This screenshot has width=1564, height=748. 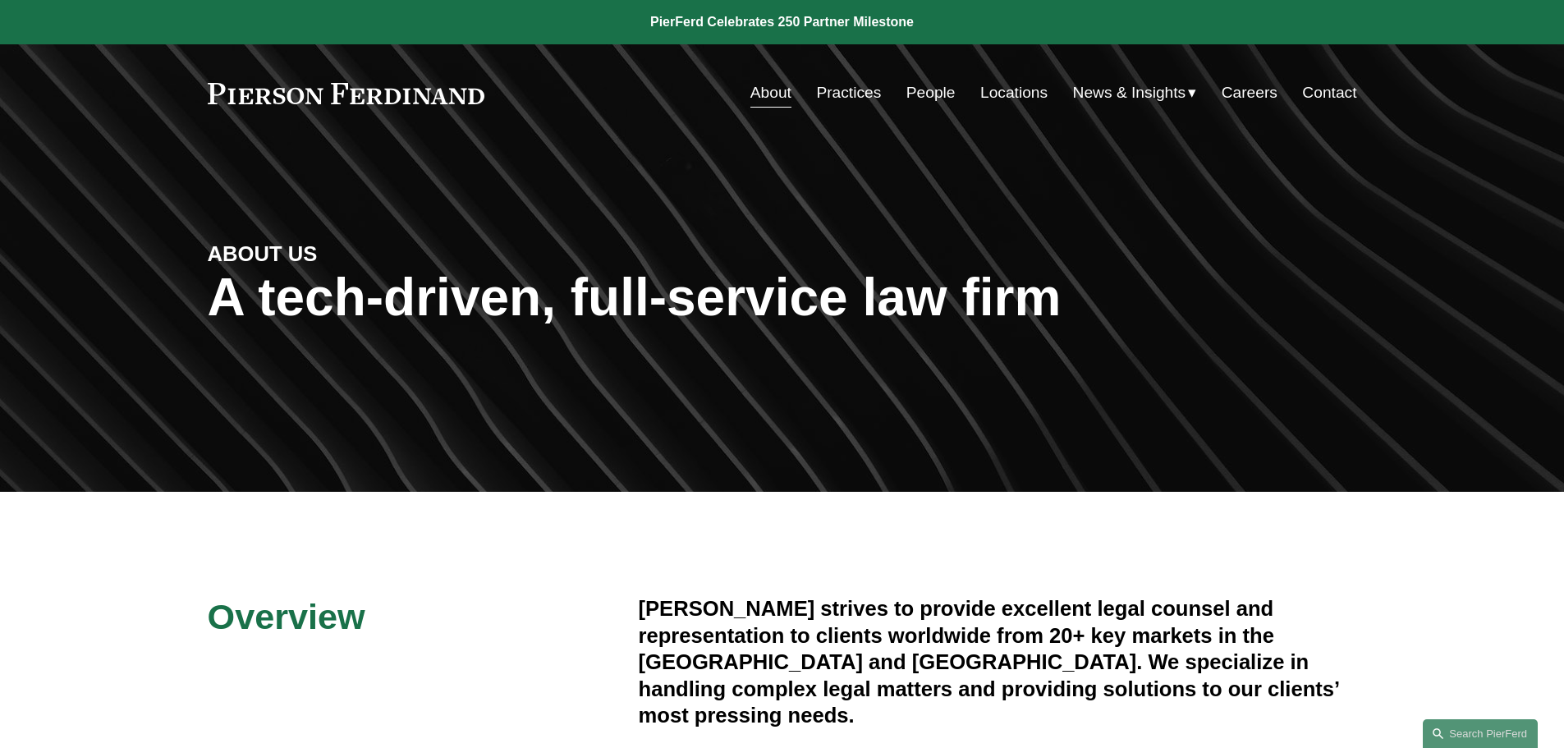 I want to click on span: News & Insights, so click(x=1130, y=93).